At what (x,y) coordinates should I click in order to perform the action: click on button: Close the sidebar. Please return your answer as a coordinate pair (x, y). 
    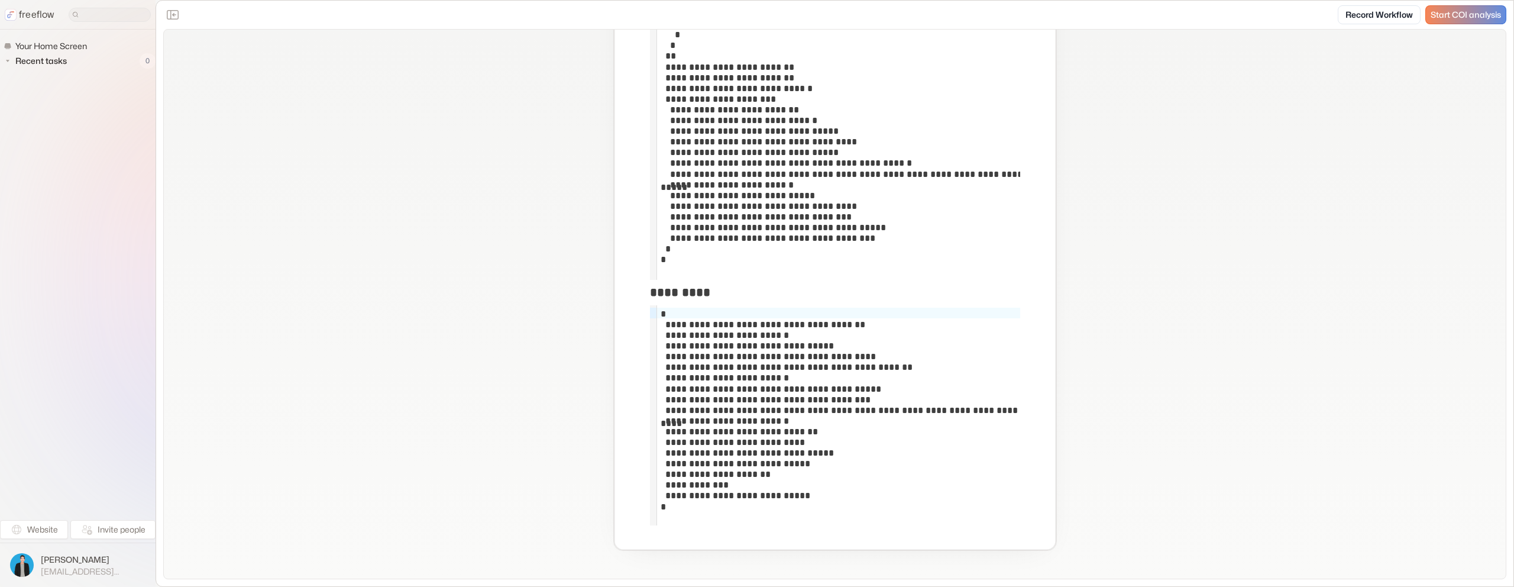
    Looking at the image, I should click on (173, 15).